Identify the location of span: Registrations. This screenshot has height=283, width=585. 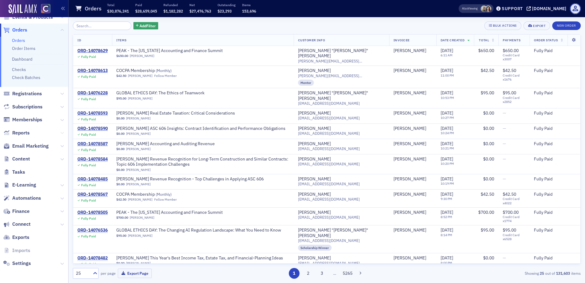
(27, 94).